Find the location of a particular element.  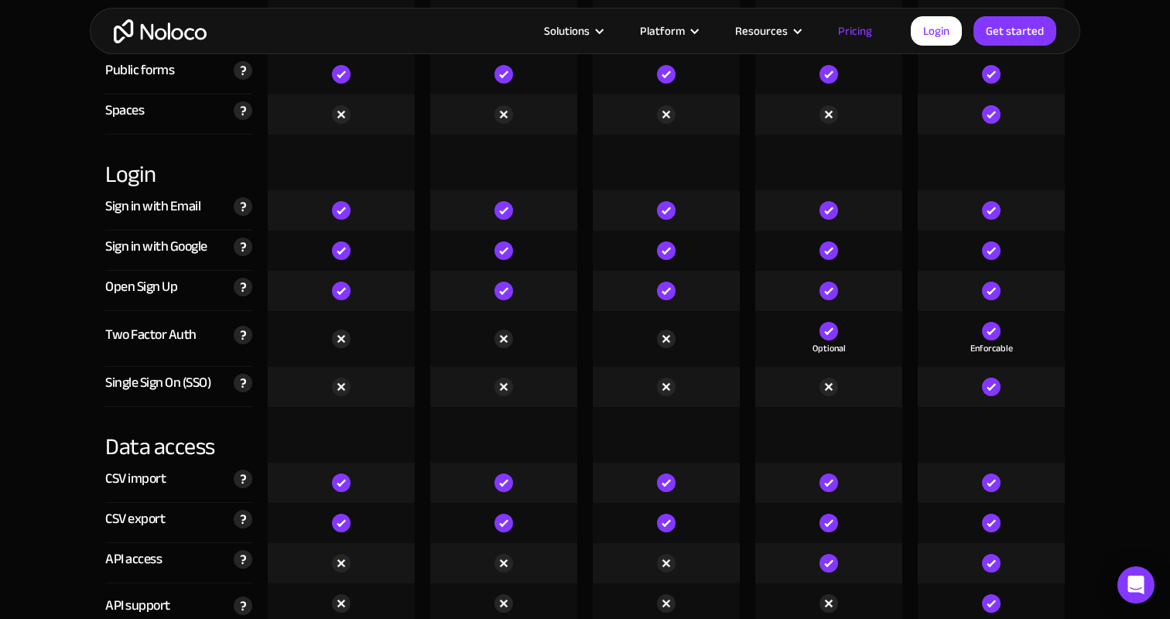

div: Open Sign Up is located at coordinates (141, 287).